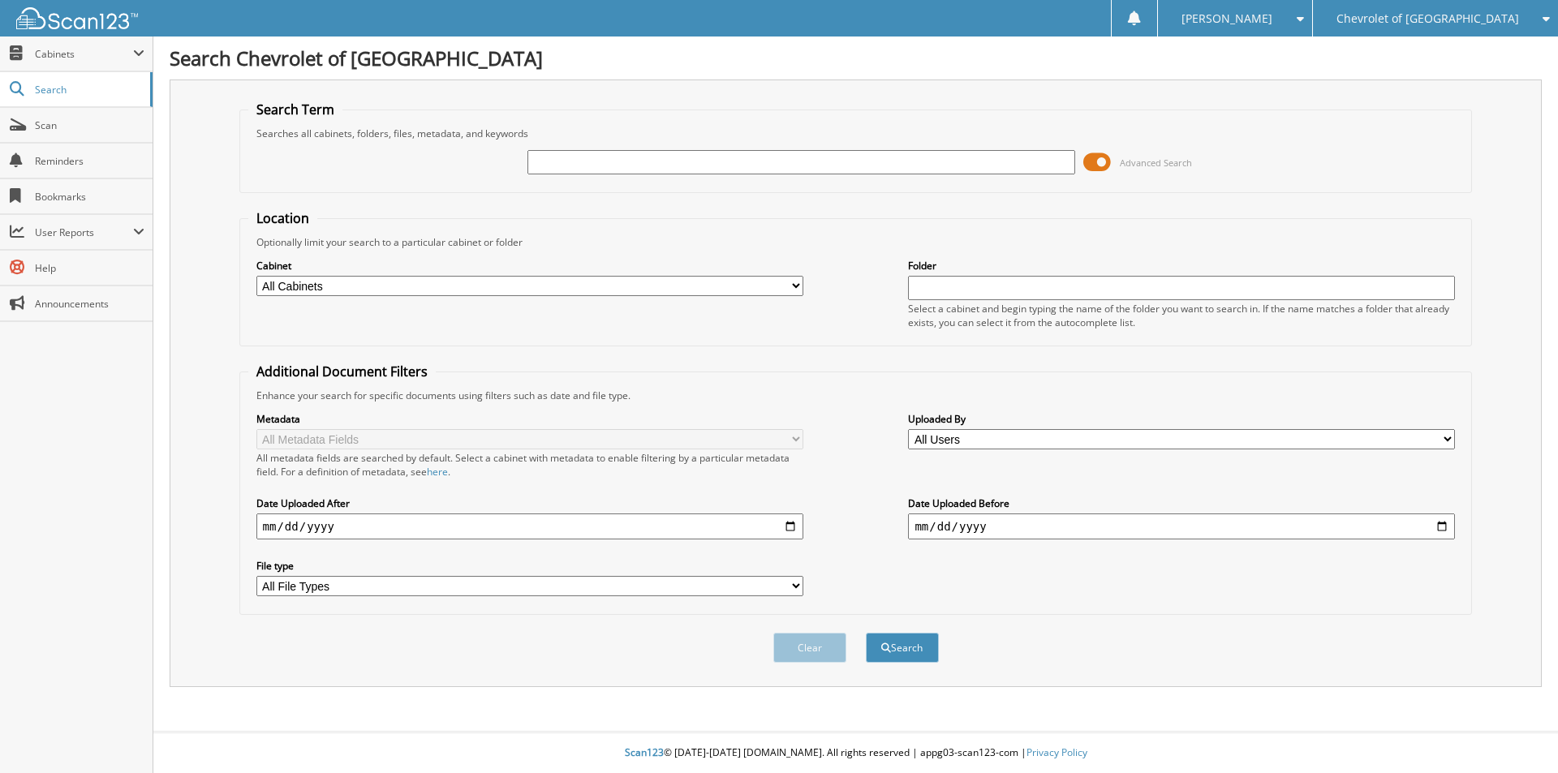 The image size is (1558, 773). What do you see at coordinates (810, 648) in the screenshot?
I see `button: Clear` at bounding box center [810, 648].